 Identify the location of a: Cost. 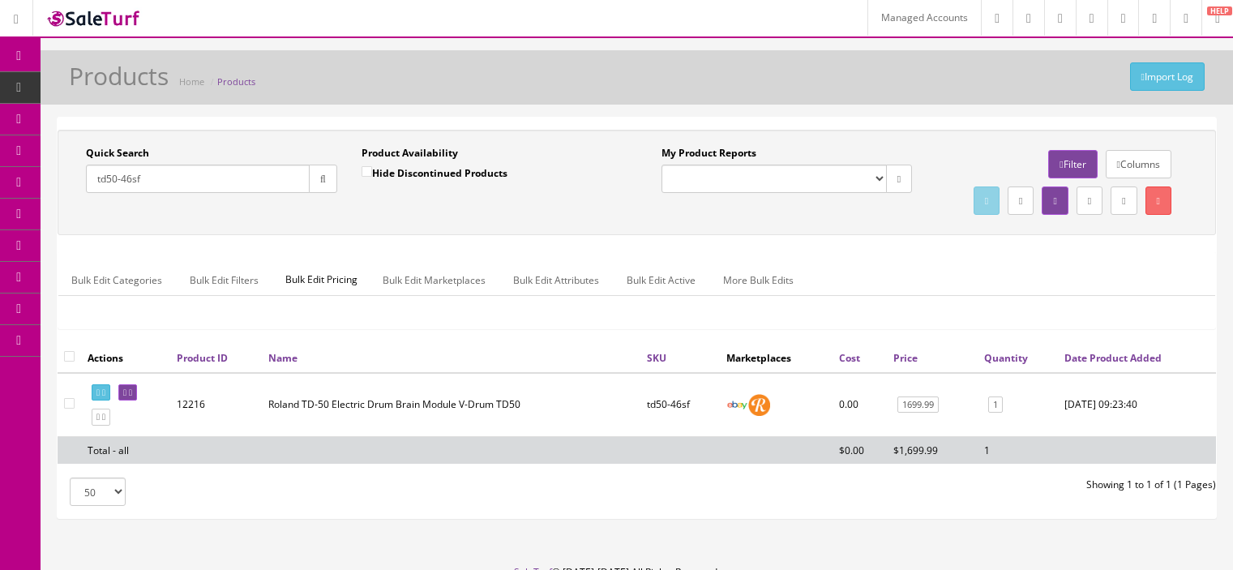
(850, 358).